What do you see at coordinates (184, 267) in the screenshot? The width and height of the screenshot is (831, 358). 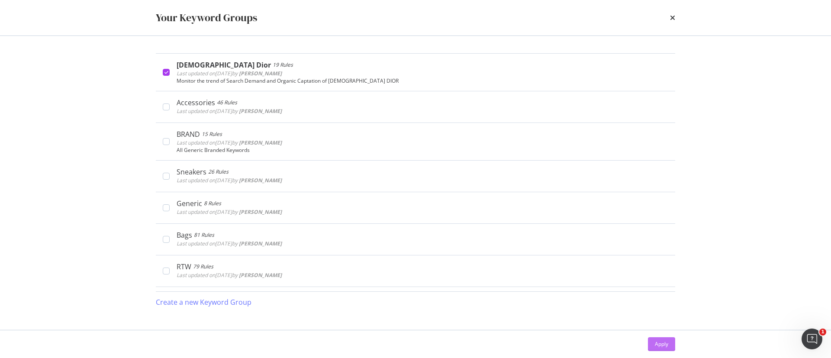 I see `div: RTW` at bounding box center [184, 267].